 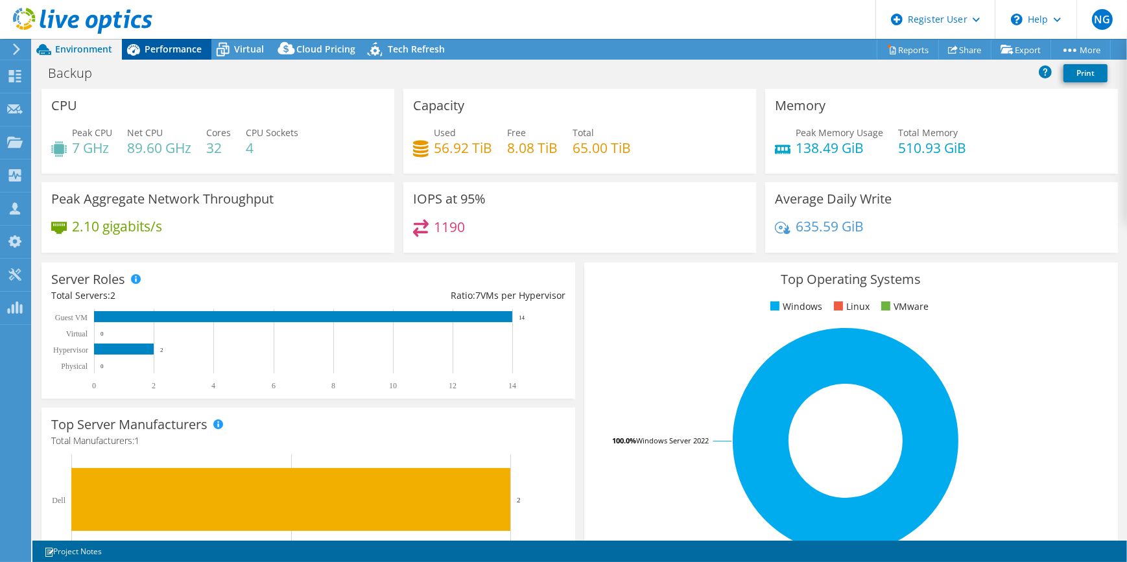 What do you see at coordinates (58, 501) in the screenshot?
I see `text: Dell` at bounding box center [58, 501].